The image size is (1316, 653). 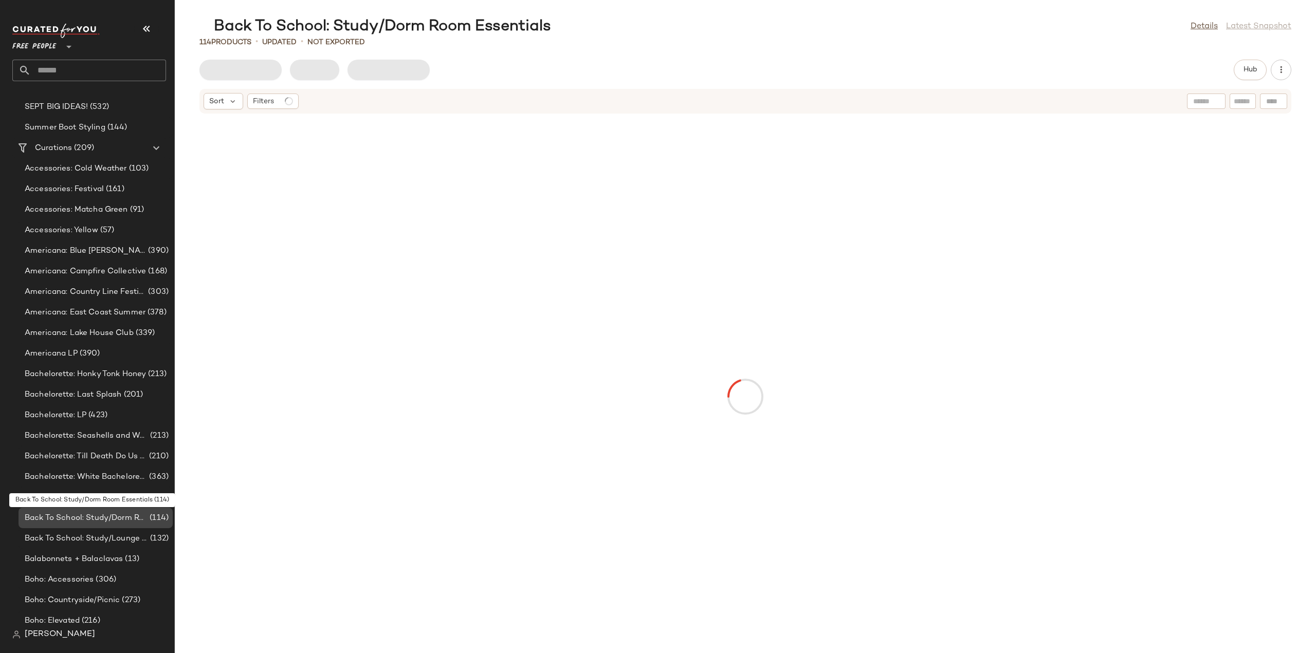 I want to click on span: (532), so click(x=98, y=107).